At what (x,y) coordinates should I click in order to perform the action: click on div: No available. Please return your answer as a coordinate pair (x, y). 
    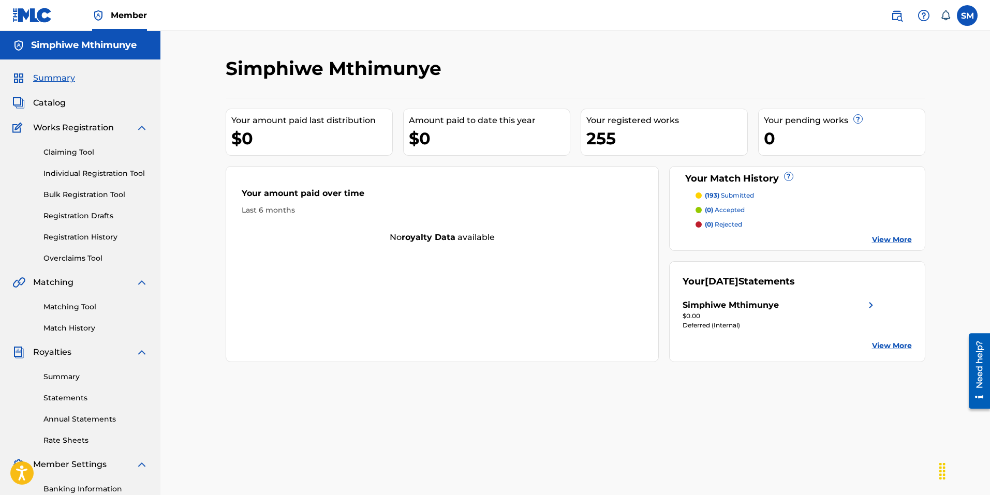
    Looking at the image, I should click on (442, 238).